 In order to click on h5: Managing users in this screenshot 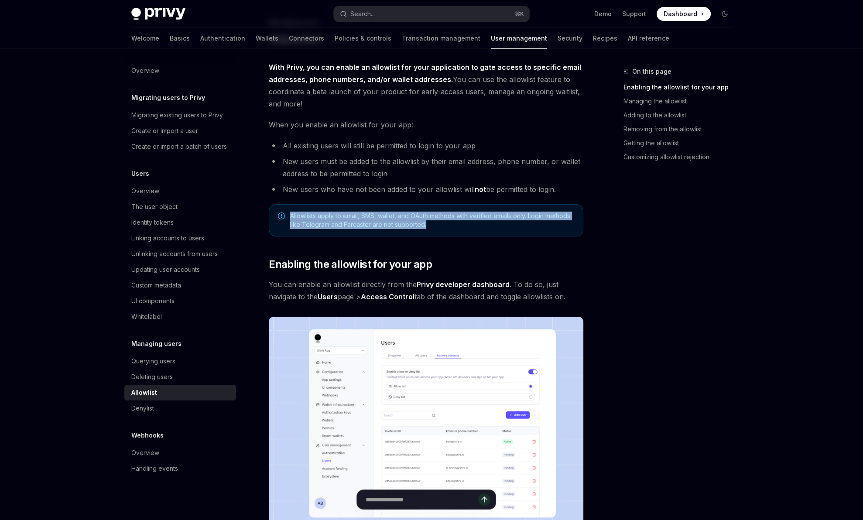, I will do `click(156, 344)`.